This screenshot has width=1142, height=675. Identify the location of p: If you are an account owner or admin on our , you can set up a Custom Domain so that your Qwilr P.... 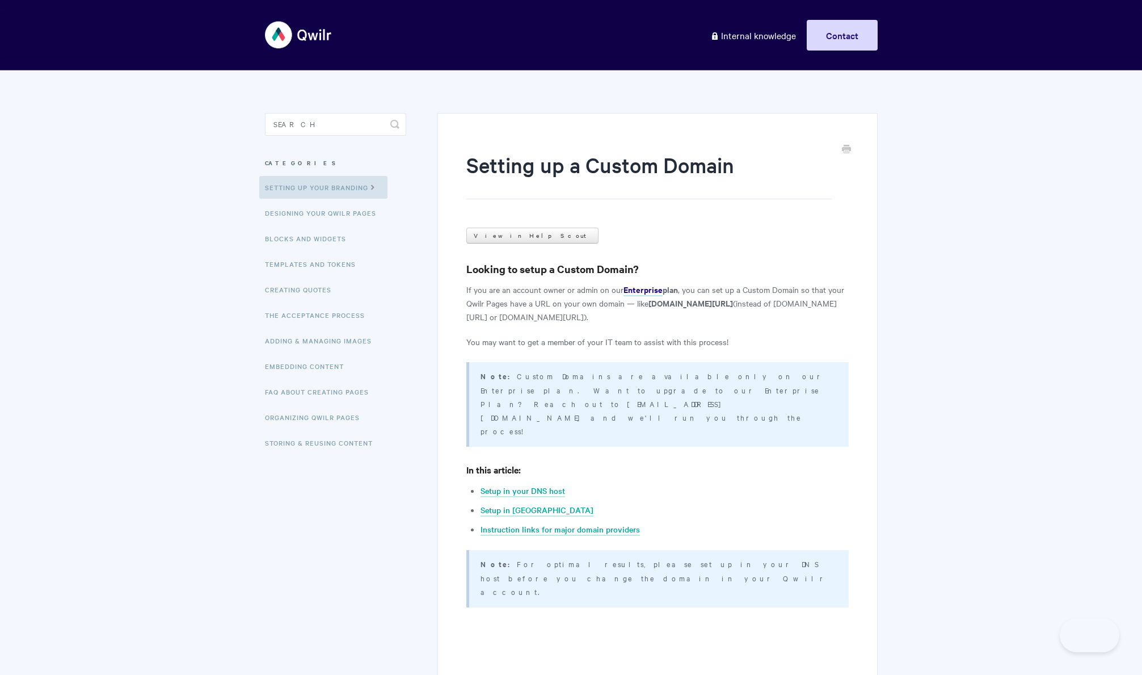
(657, 303).